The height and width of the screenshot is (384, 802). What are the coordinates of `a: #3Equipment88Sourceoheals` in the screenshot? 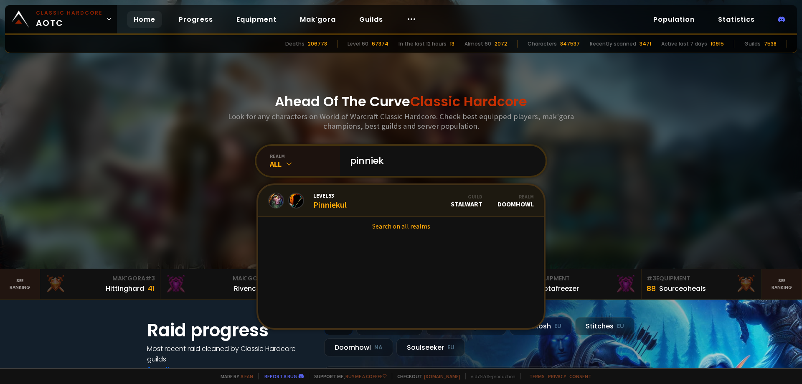 It's located at (701, 284).